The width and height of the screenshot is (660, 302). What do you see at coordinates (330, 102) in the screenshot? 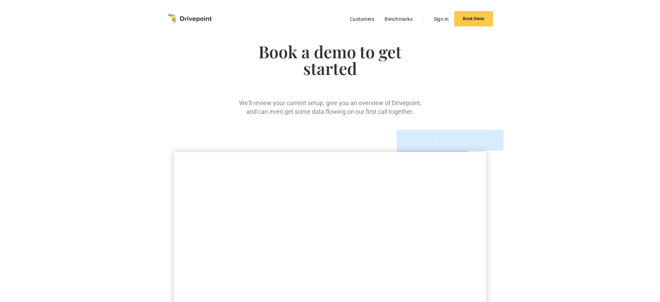
I see `div: We'll review your current setup, give you an overview of Drivepoint, and can even get some data f...` at bounding box center [330, 102].